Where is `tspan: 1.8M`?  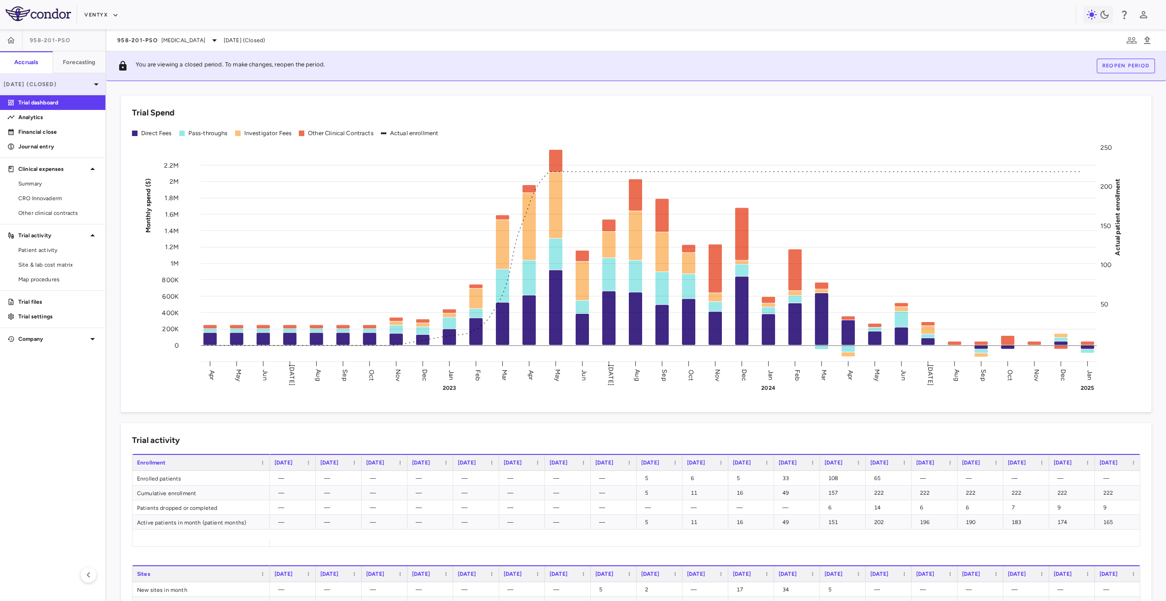 tspan: 1.8M is located at coordinates (171, 198).